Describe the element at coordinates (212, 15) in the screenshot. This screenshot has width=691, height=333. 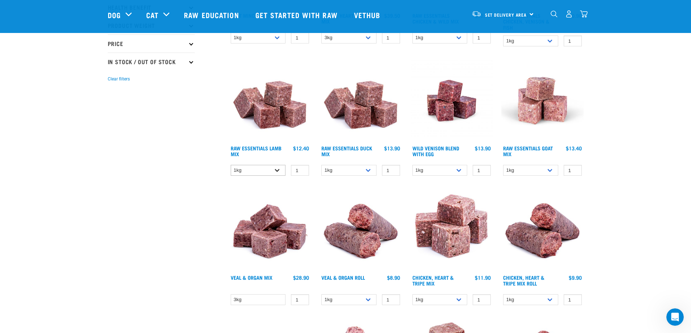
I see `a: Raw Education` at that location.